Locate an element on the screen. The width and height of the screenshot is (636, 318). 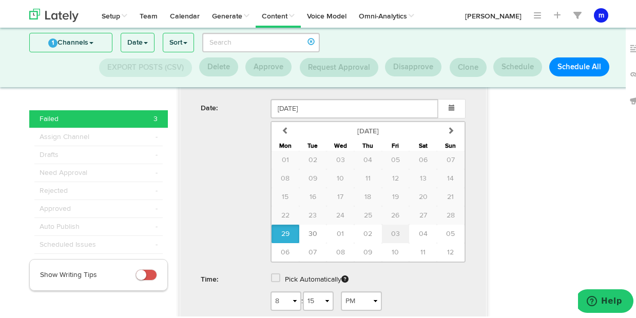
small: Thursday is located at coordinates (368, 144).